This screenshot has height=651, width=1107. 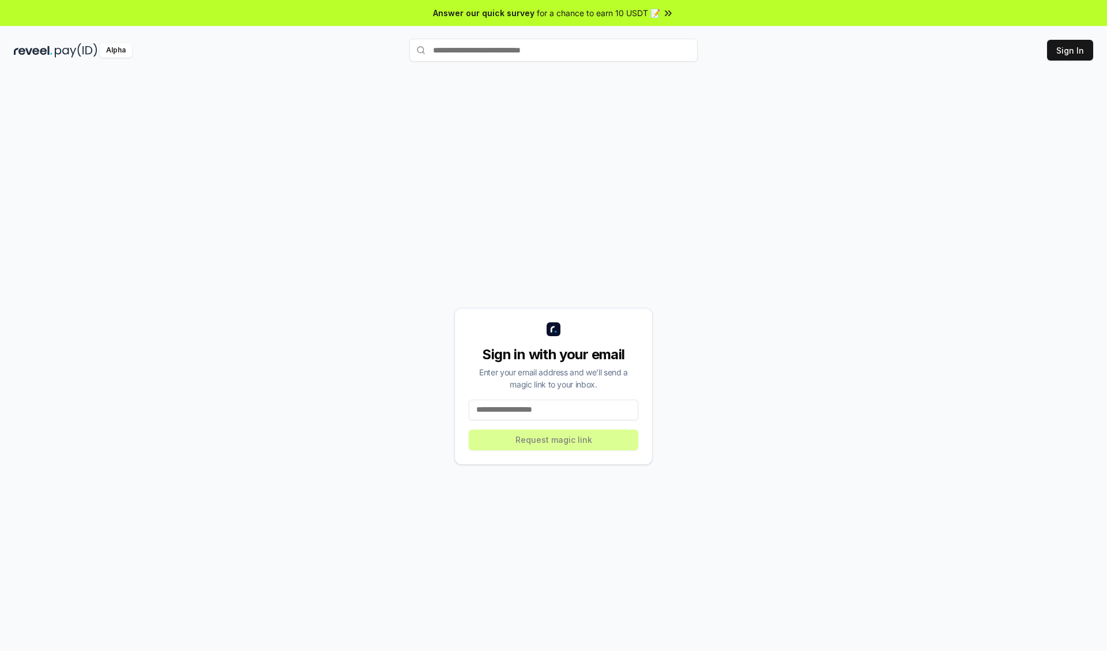 I want to click on div: Enter your email address and we’ll send a magic link to your inbox., so click(x=553, y=378).